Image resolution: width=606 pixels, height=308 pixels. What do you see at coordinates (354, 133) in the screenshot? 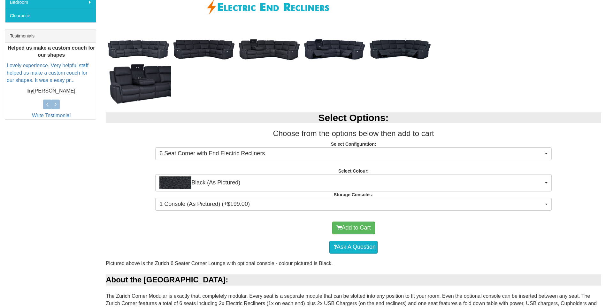
I see `h3: Choose from the options below then add to cart` at bounding box center [354, 133].